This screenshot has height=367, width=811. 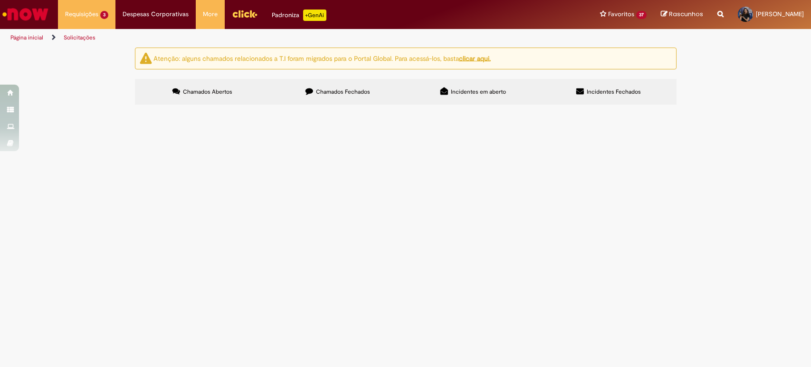 I want to click on span: 3, so click(x=104, y=15).